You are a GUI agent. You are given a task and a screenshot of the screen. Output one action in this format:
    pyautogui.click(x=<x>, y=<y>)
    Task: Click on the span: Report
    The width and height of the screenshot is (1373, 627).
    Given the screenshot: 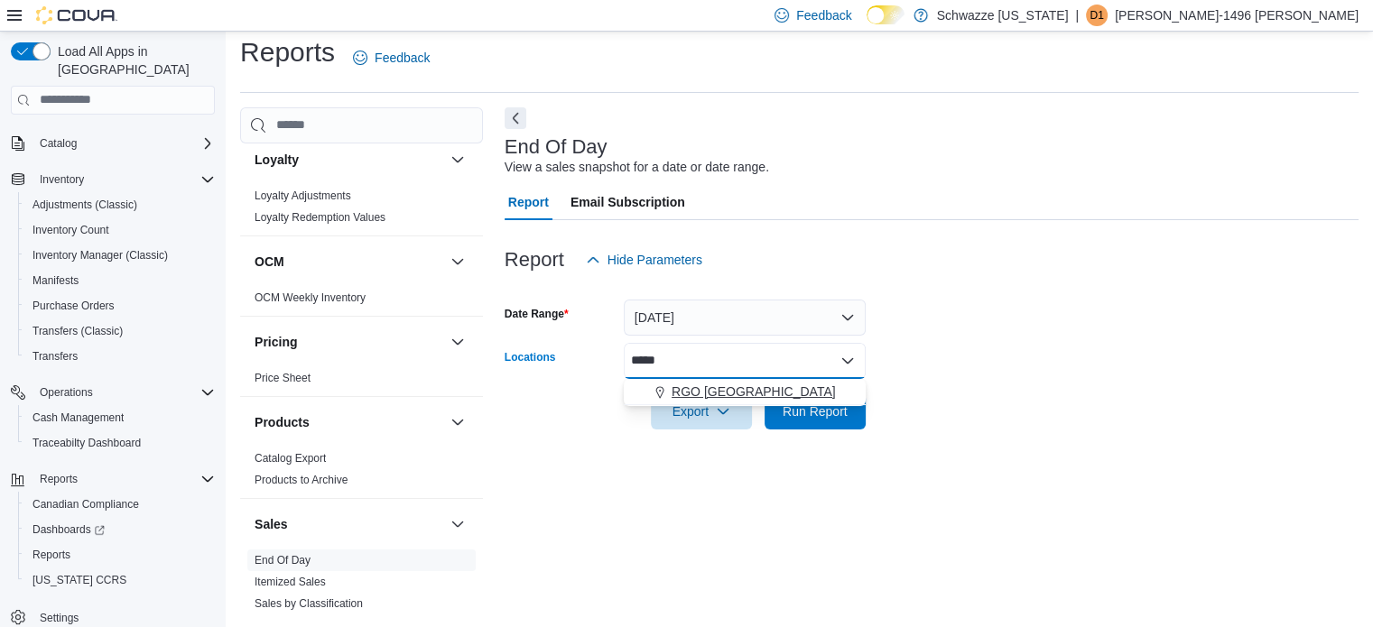 What is the action you would take?
    pyautogui.click(x=528, y=202)
    